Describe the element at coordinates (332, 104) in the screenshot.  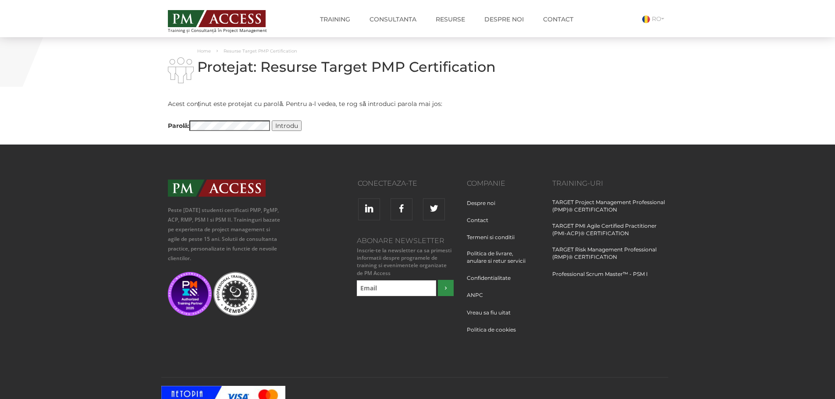
I see `p: Acest conținut este protejat cu parolă. Pentru a-l vedea, te rog să introduci parola mai jos:` at that location.